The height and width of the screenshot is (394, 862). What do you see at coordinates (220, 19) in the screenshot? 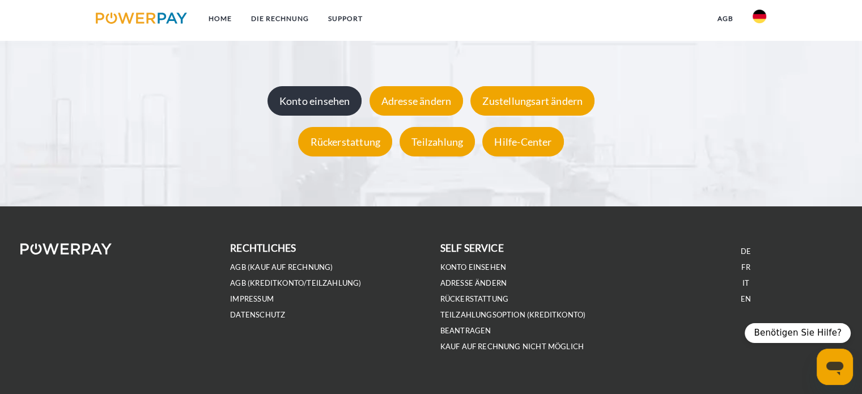
I see `a: Home` at bounding box center [220, 19].